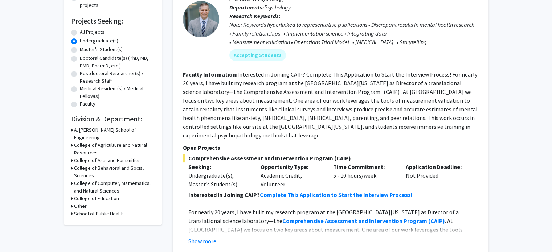 This screenshot has height=252, width=552. What do you see at coordinates (219, 167) in the screenshot?
I see `p: Seeking:` at bounding box center [219, 167].